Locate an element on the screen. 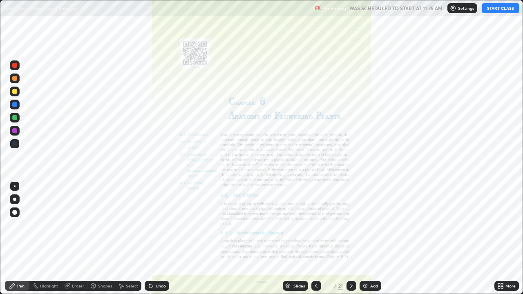 This screenshot has height=294, width=523. div: Shapes is located at coordinates (105, 286).